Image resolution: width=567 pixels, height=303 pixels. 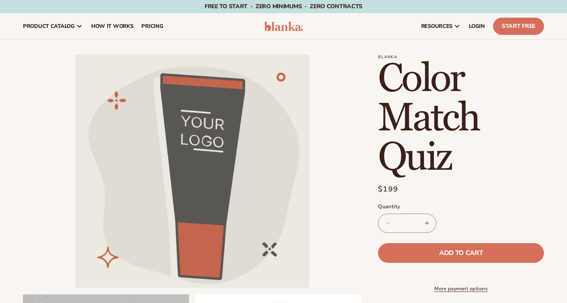 I want to click on p: Blanka, so click(x=461, y=57).